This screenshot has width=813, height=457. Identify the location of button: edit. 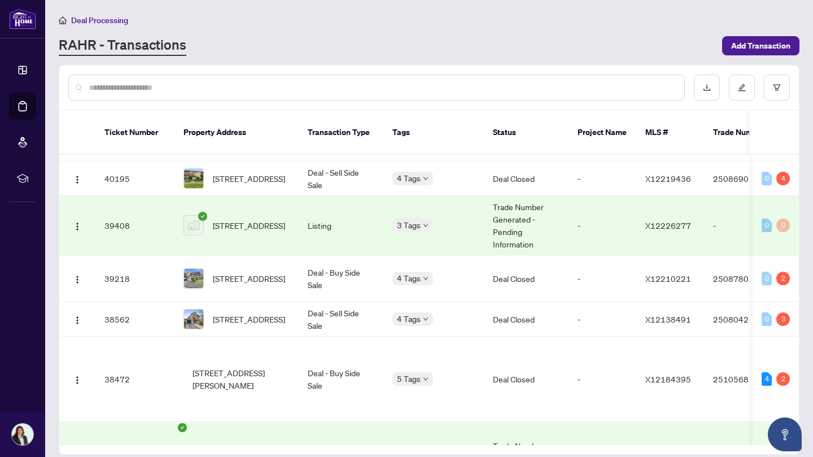
(742, 88).